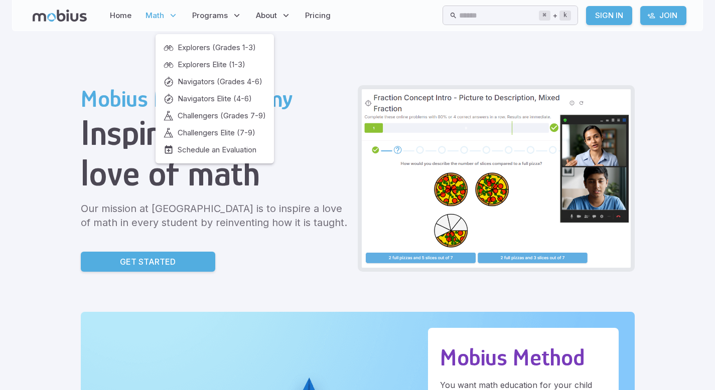 Image resolution: width=715 pixels, height=390 pixels. I want to click on span: About, so click(266, 16).